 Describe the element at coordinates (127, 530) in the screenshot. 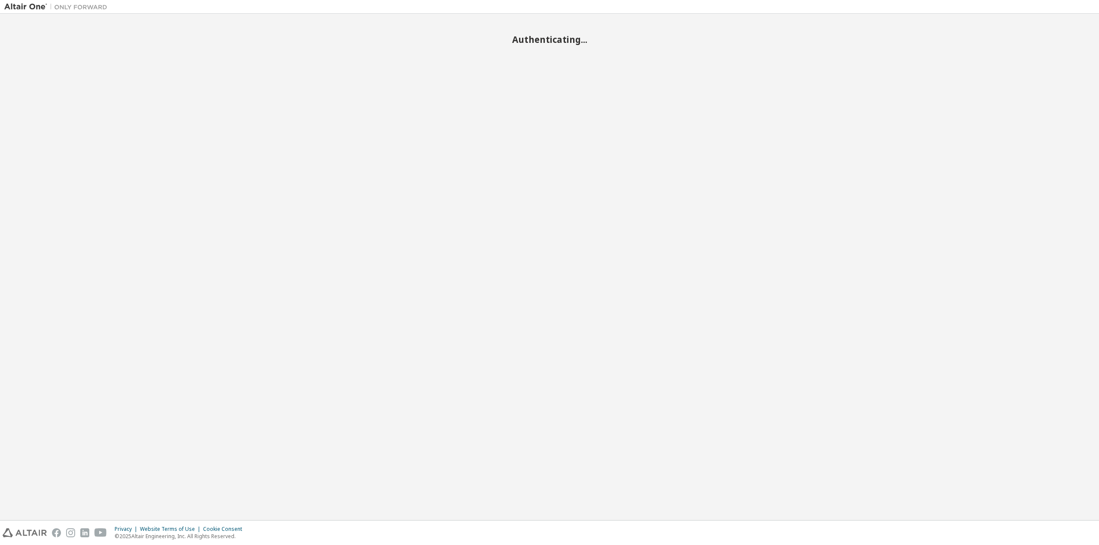

I see `div: Privacy` at that location.